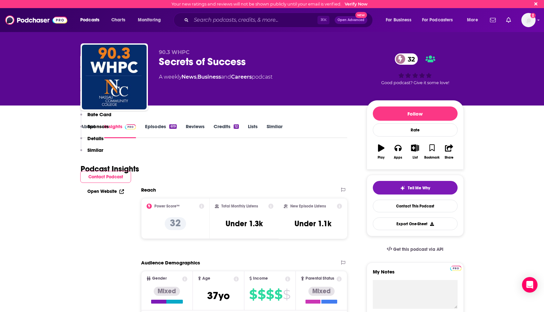 This screenshot has height=312, width=544. What do you see at coordinates (398, 157) in the screenshot?
I see `div: Apps` at bounding box center [398, 157].